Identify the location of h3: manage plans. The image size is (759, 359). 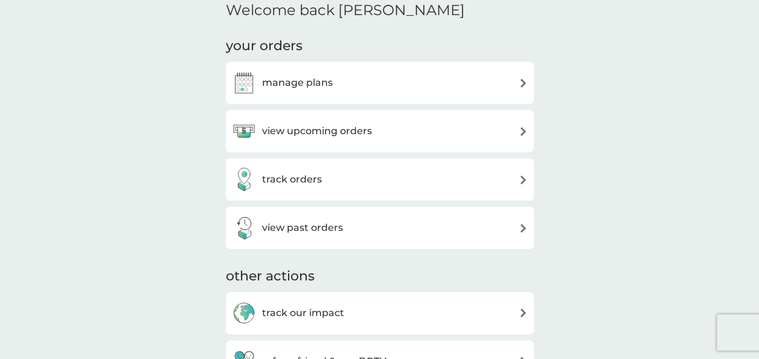
(297, 83).